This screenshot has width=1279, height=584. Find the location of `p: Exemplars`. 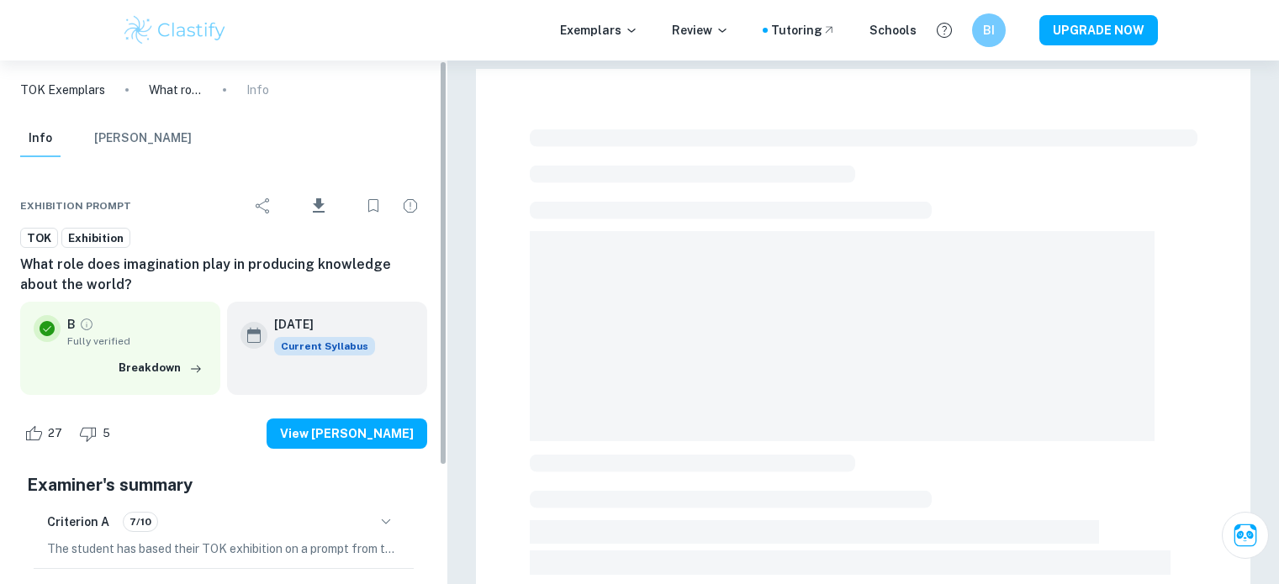

p: Exemplars is located at coordinates (599, 30).